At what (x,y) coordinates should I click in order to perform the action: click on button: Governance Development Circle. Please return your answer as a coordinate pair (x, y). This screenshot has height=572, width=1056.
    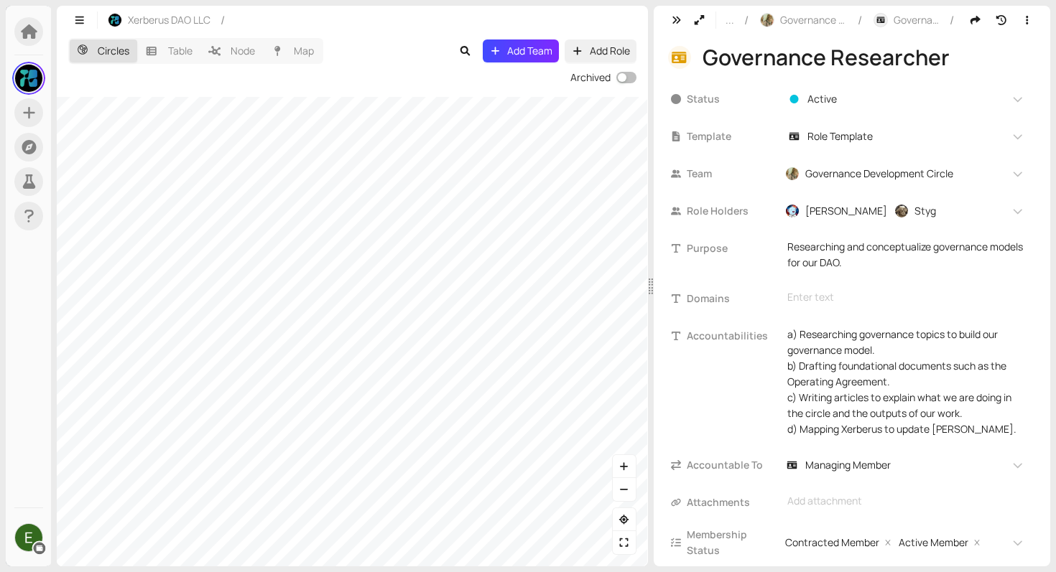
    Looking at the image, I should click on (804, 20).